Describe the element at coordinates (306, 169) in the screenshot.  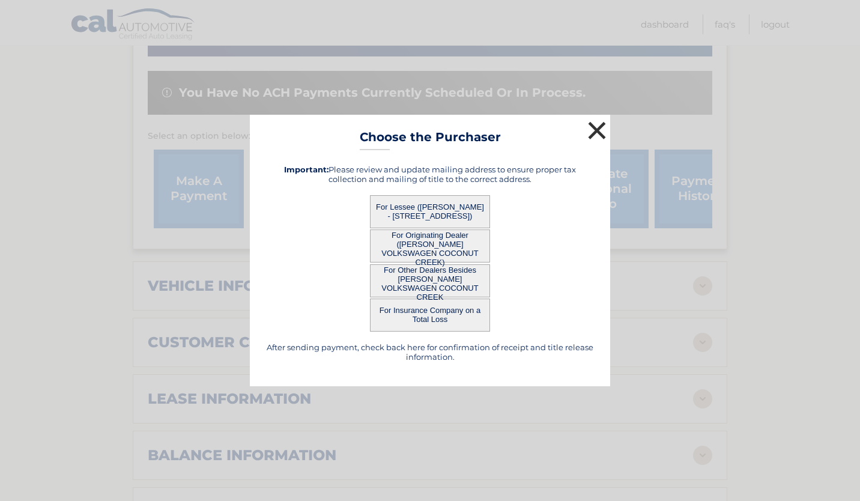
I see `strong: Important:` at that location.